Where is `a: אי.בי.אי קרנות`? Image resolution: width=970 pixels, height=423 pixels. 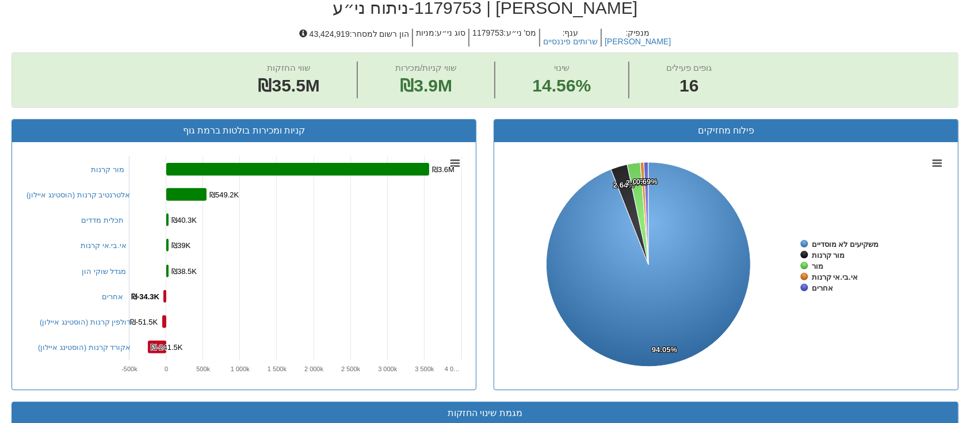
a: אי.בי.אי קרנות is located at coordinates (104, 245).